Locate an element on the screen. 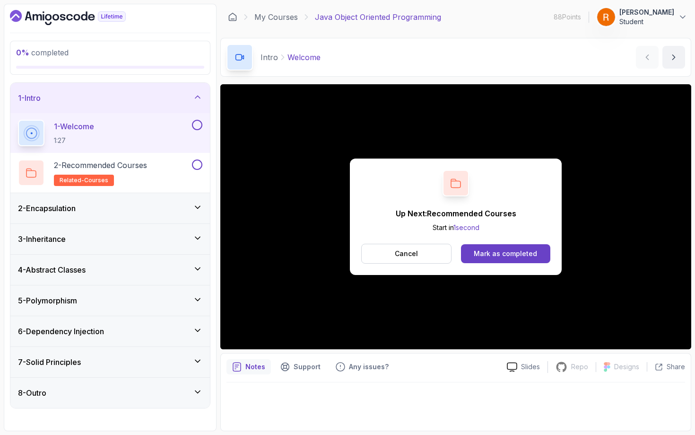  p: Intro is located at coordinates (269, 57).